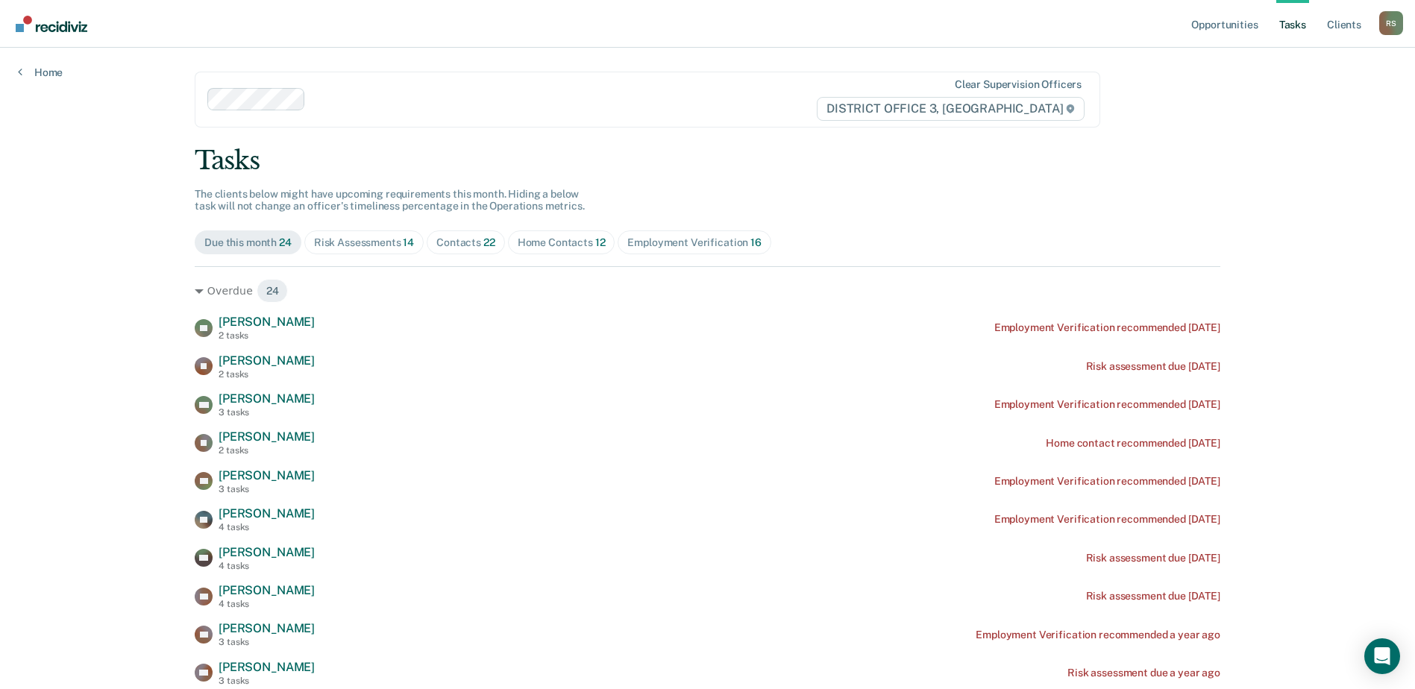  I want to click on div: Employment Verification recommended a year ago, so click(1098, 635).